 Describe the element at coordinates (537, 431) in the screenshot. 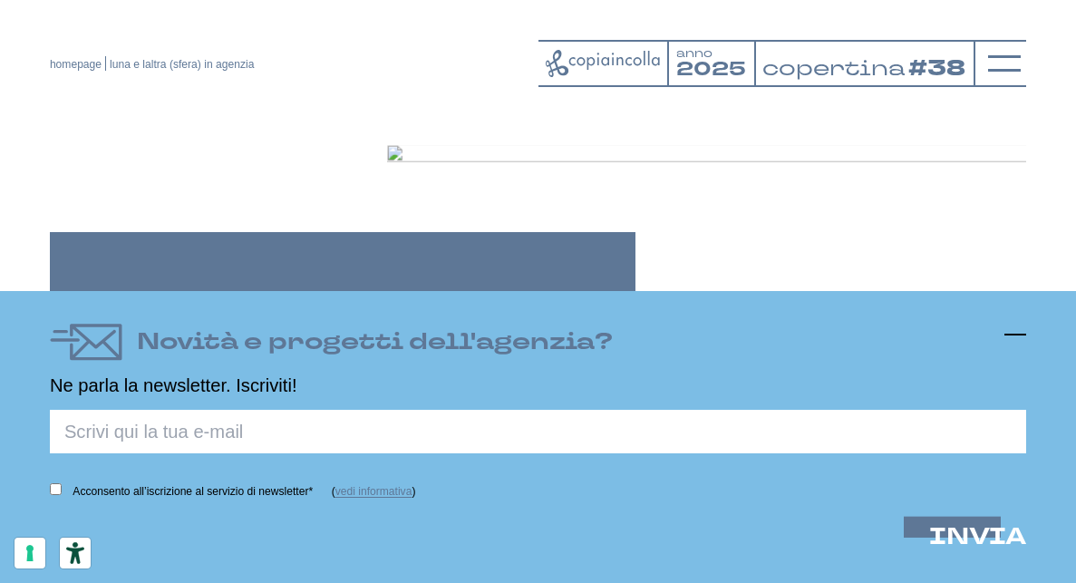

I see `input: Scrivi qui la tua e-mail` at that location.